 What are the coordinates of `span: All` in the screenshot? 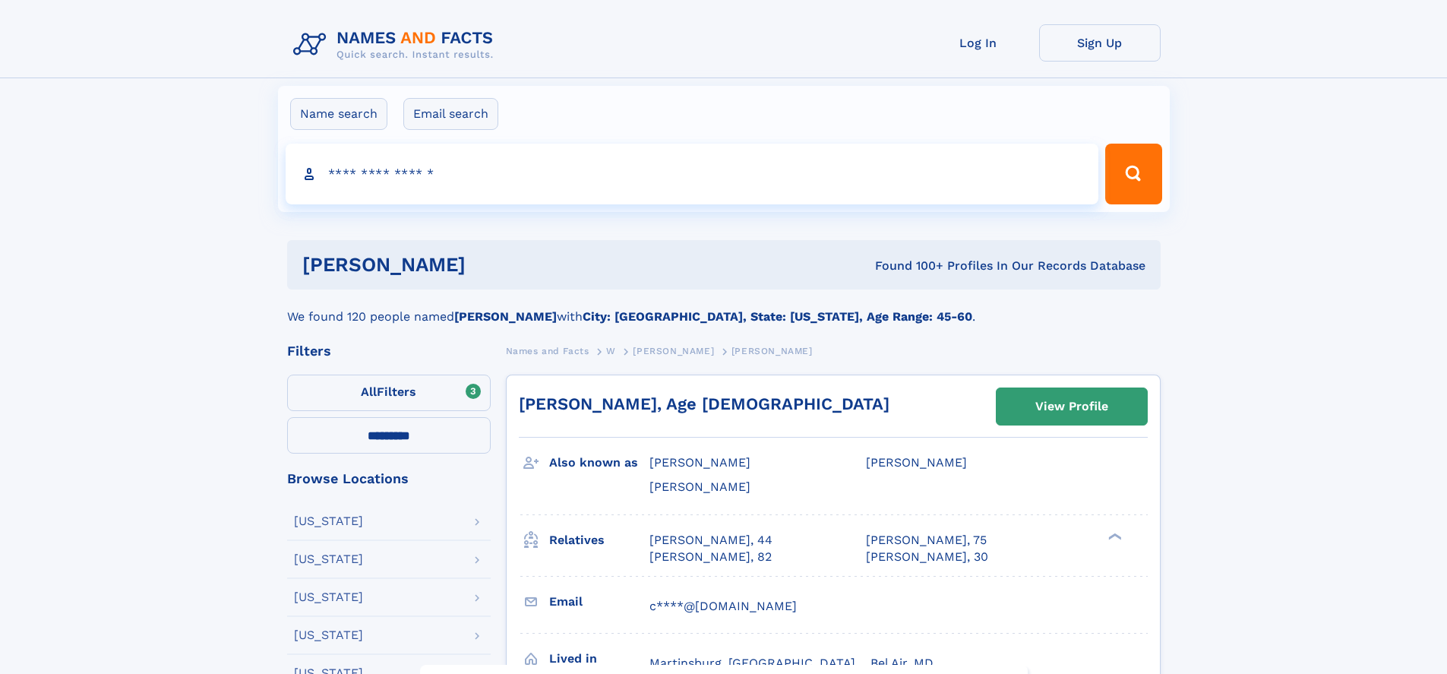 It's located at (368, 391).